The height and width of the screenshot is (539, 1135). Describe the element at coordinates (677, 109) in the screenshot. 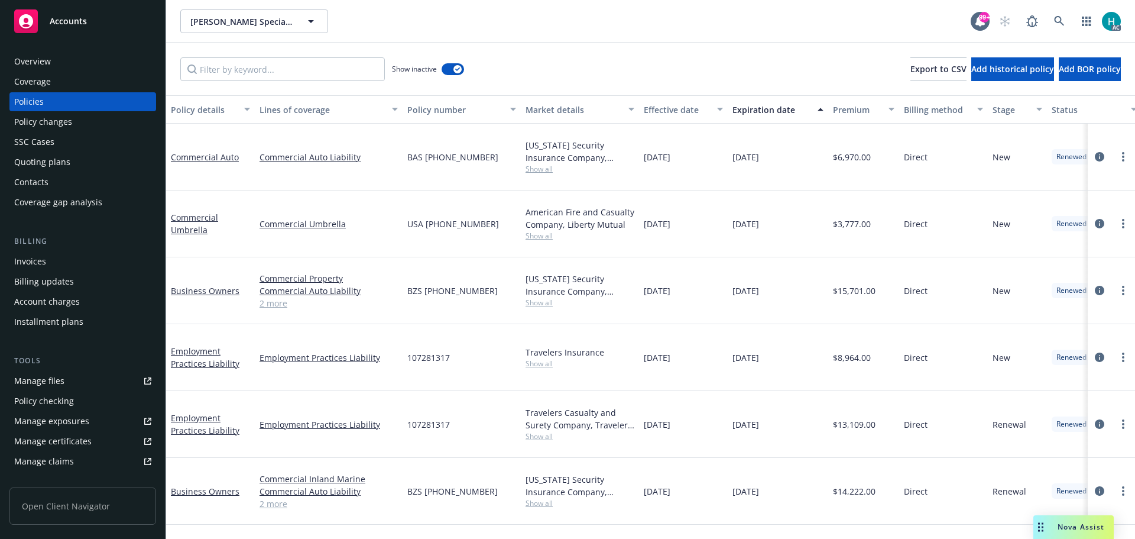

I see `div: Effective date` at that location.